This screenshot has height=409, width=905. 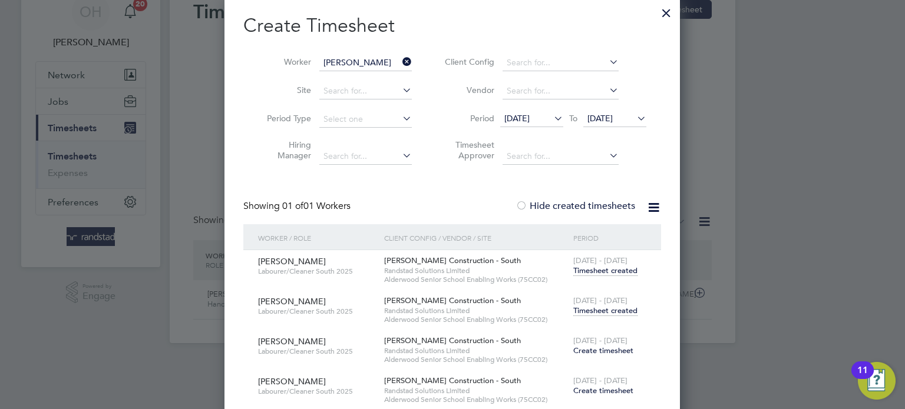 What do you see at coordinates (468, 62) in the screenshot?
I see `label: Client Config` at bounding box center [468, 62].